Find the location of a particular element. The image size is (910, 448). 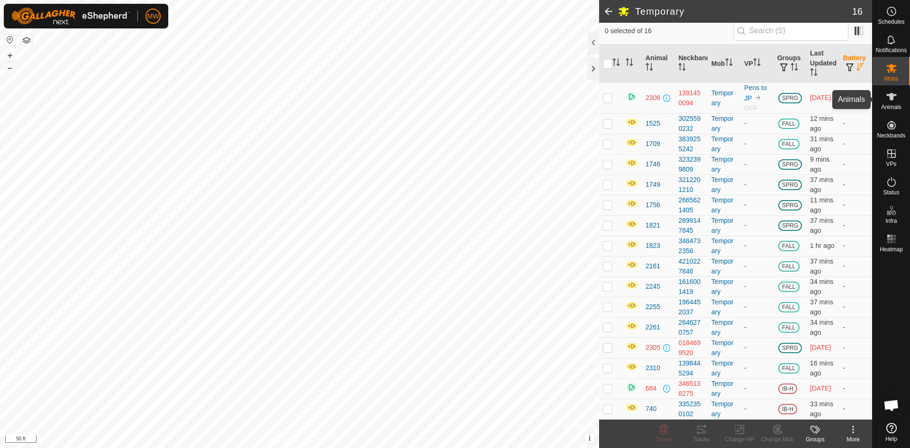

span: i is located at coordinates (589, 438).